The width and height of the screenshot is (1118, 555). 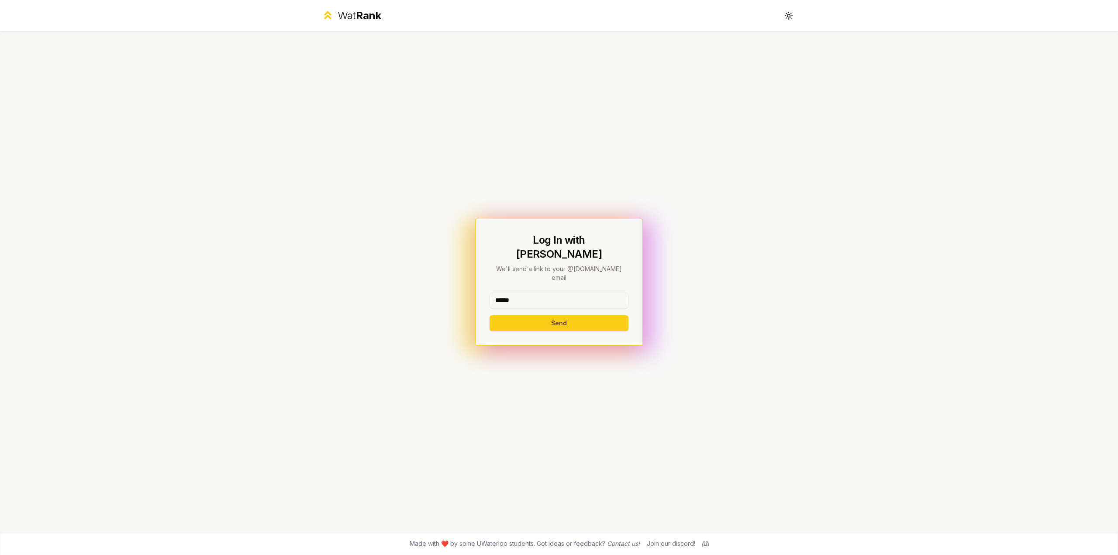 What do you see at coordinates (351, 16) in the screenshot?
I see `a: WatRank` at bounding box center [351, 16].